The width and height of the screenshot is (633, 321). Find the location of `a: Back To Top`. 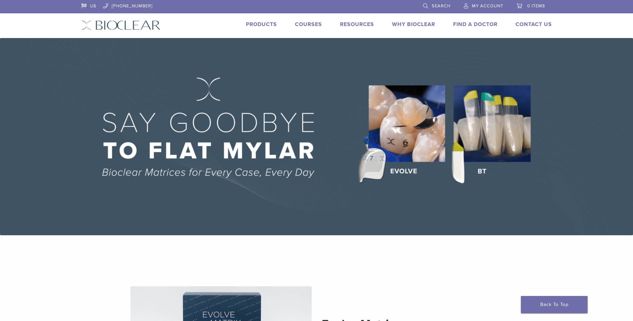

a: Back To Top is located at coordinates (554, 305).